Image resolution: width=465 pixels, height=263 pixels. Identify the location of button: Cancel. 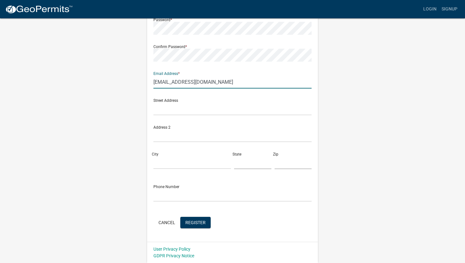
(167, 223).